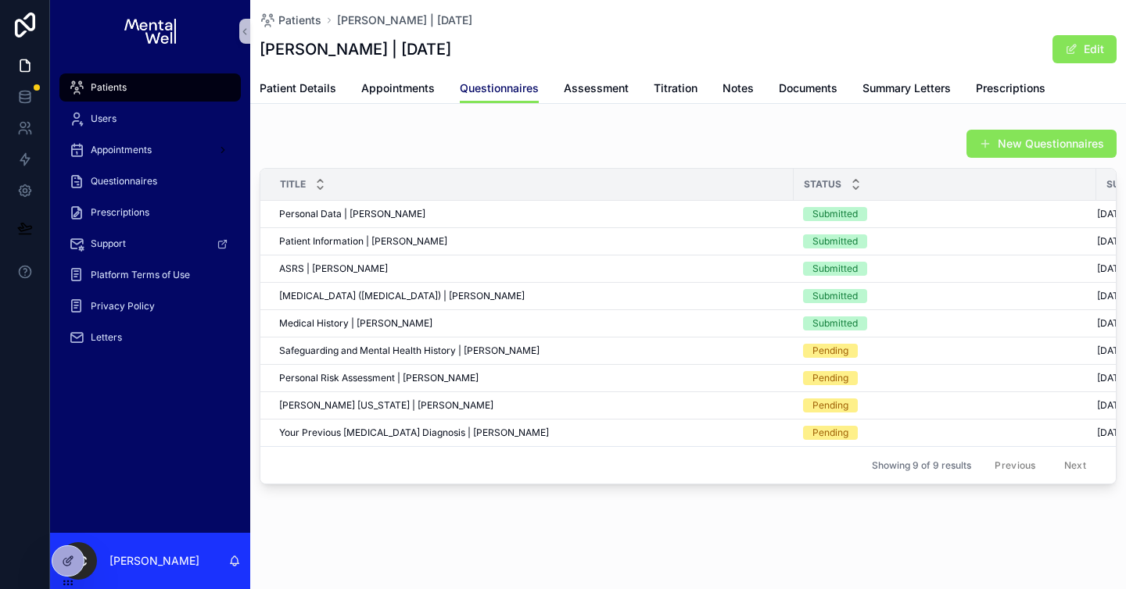 The image size is (1126, 589). I want to click on span: Title, so click(292, 184).